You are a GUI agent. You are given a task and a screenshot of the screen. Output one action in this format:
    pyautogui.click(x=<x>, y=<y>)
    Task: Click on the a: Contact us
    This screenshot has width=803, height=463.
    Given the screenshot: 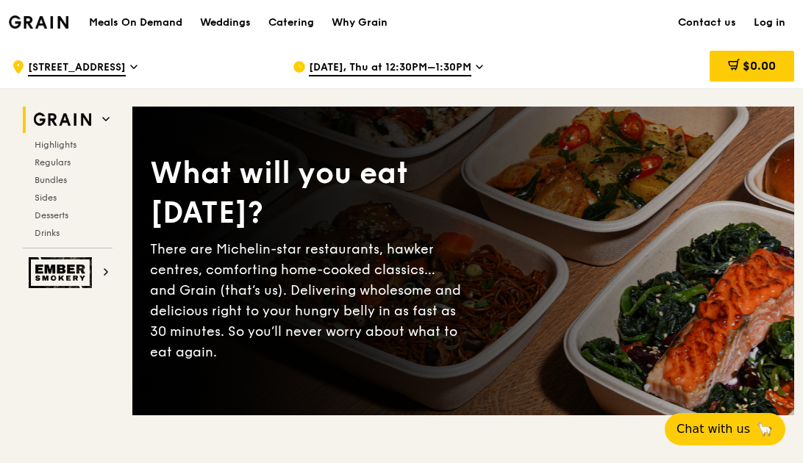 What is the action you would take?
    pyautogui.click(x=707, y=23)
    